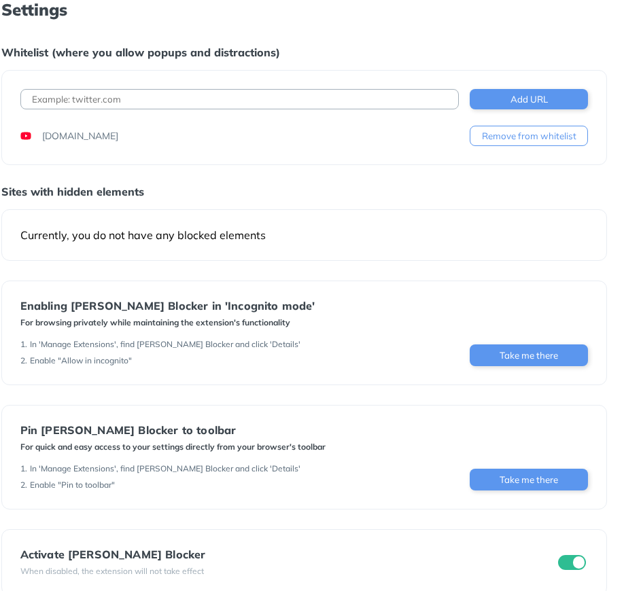  I want to click on div: Sites with hidden elements, so click(304, 192).